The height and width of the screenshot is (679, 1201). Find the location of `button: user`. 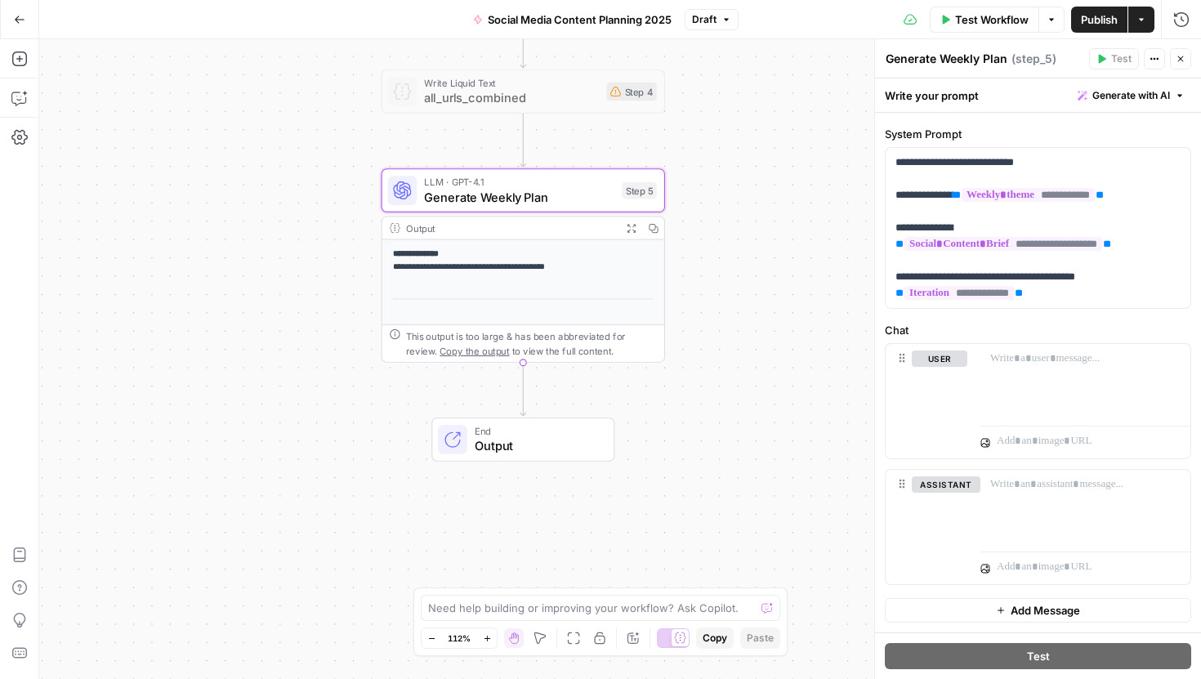

button: user is located at coordinates (940, 359).